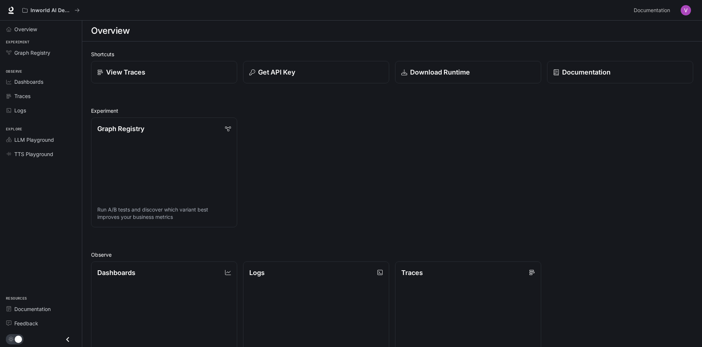 The width and height of the screenshot is (702, 347). What do you see at coordinates (121, 128) in the screenshot?
I see `p: Graph Registry` at bounding box center [121, 128].